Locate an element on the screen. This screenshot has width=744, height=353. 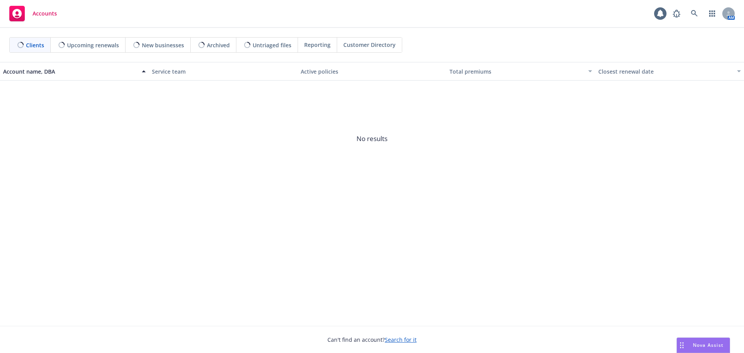
span: Upcoming renewals is located at coordinates (93, 45).